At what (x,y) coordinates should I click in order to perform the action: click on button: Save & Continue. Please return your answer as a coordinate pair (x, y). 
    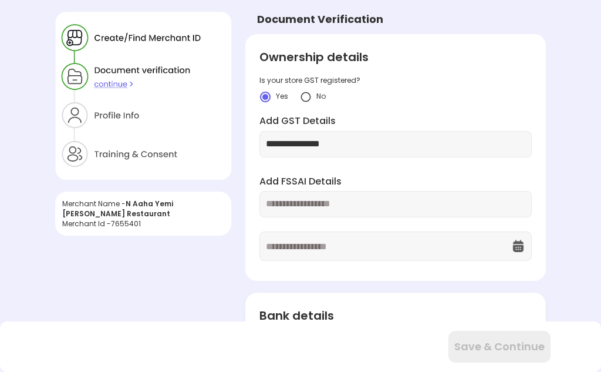
    Looking at the image, I should click on (500, 346).